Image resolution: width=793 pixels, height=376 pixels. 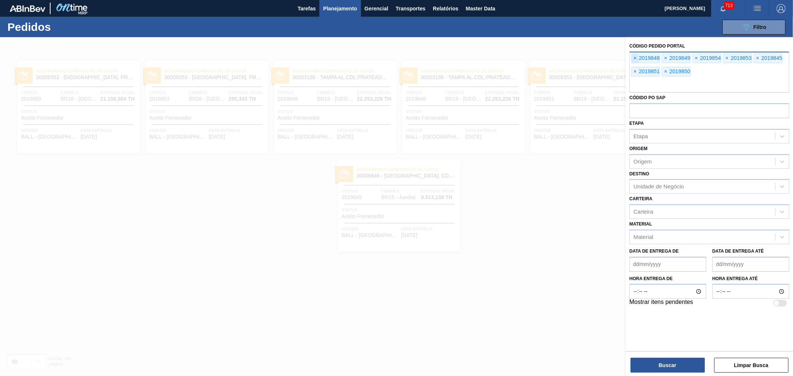 What do you see at coordinates (751, 279) in the screenshot?
I see `label: Hora entrega até` at bounding box center [751, 279].